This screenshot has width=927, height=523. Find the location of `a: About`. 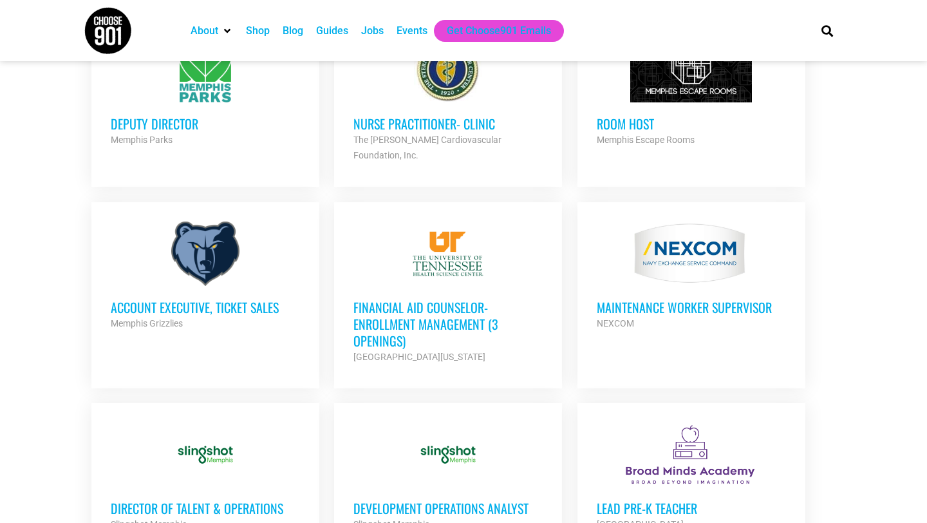

a: About is located at coordinates (204, 31).